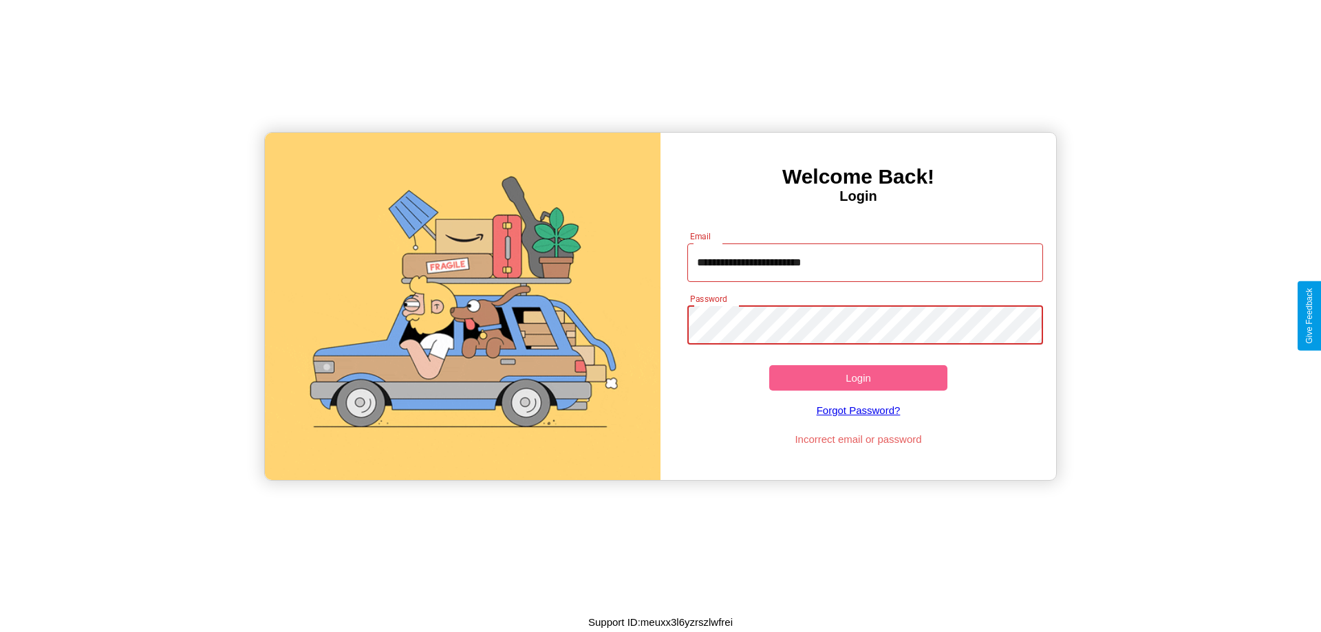 Image resolution: width=1321 pixels, height=632 pixels. What do you see at coordinates (701, 236) in the screenshot?
I see `label: Email` at bounding box center [701, 236].